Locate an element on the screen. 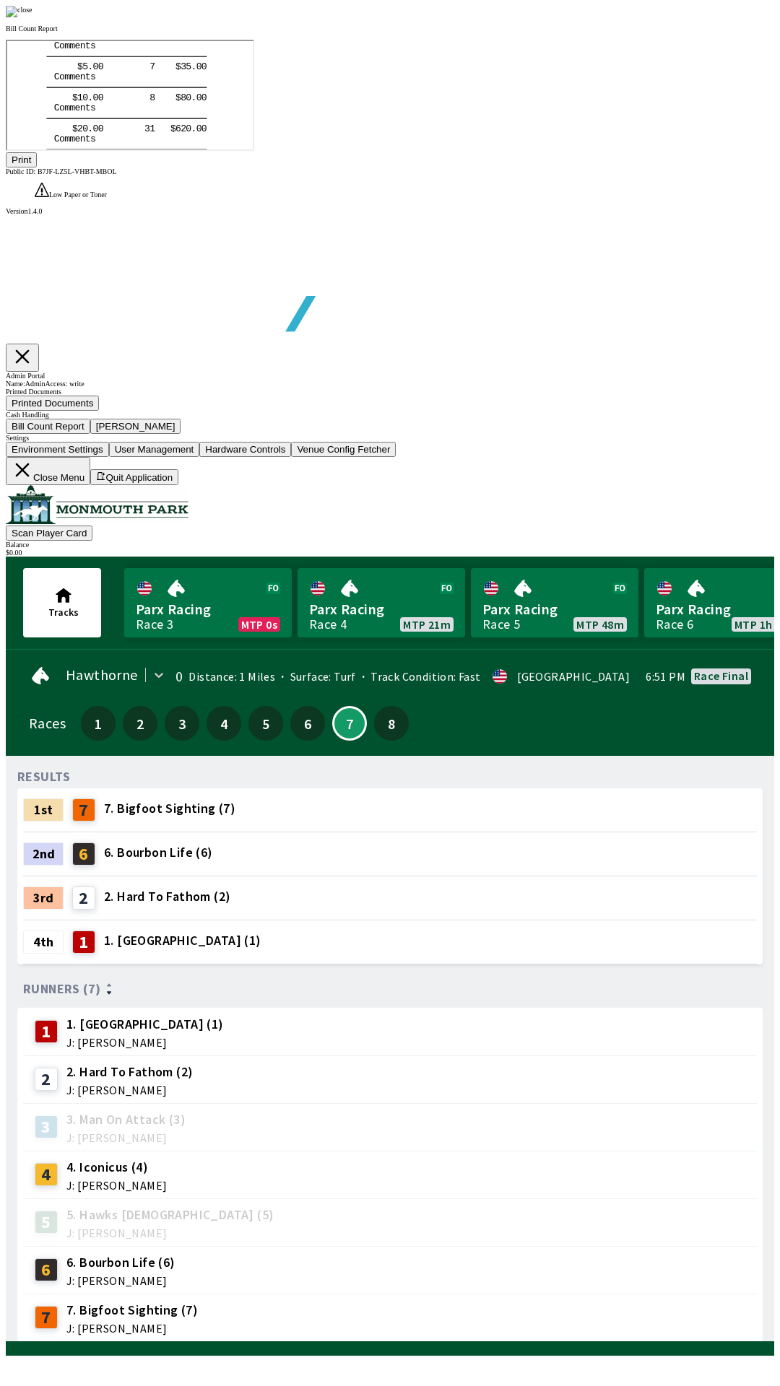 This screenshot has width=780, height=1386. span: Parx Racing is located at coordinates (381, 609).